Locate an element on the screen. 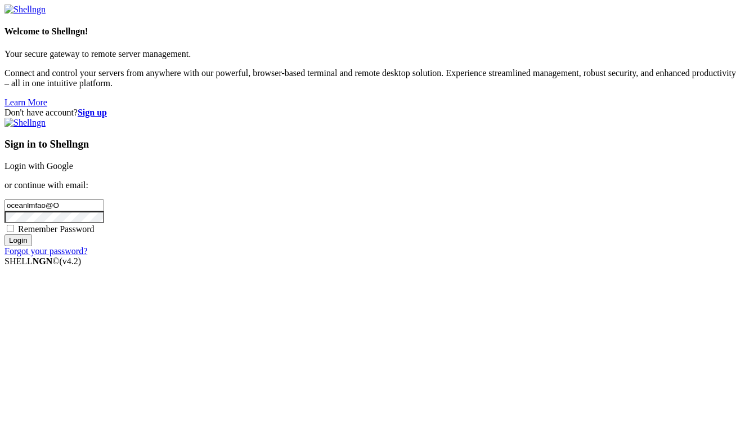 Image resolution: width=745 pixels, height=431 pixels. input: Login is located at coordinates (18, 240).